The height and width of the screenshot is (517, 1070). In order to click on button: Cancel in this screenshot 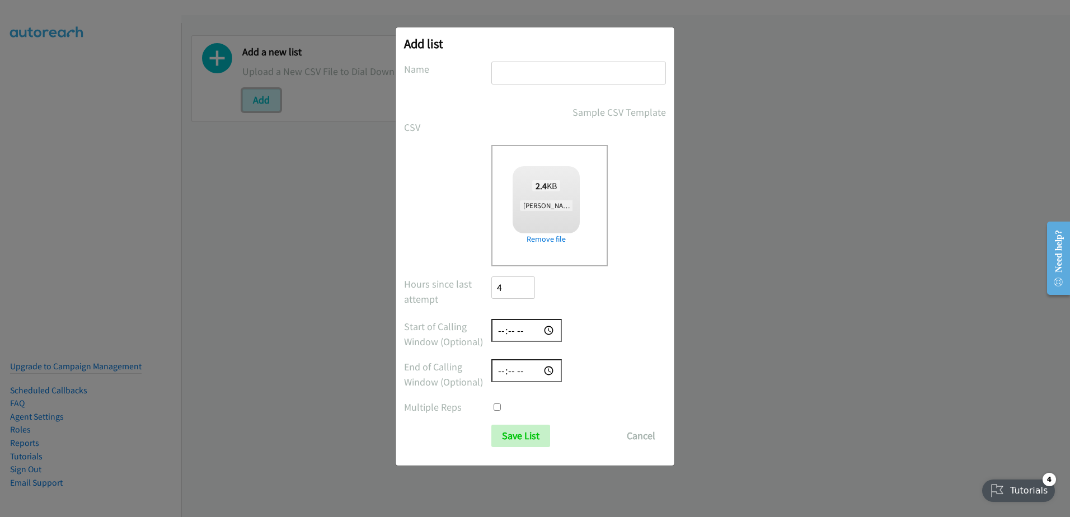, I will do `click(641, 436)`.